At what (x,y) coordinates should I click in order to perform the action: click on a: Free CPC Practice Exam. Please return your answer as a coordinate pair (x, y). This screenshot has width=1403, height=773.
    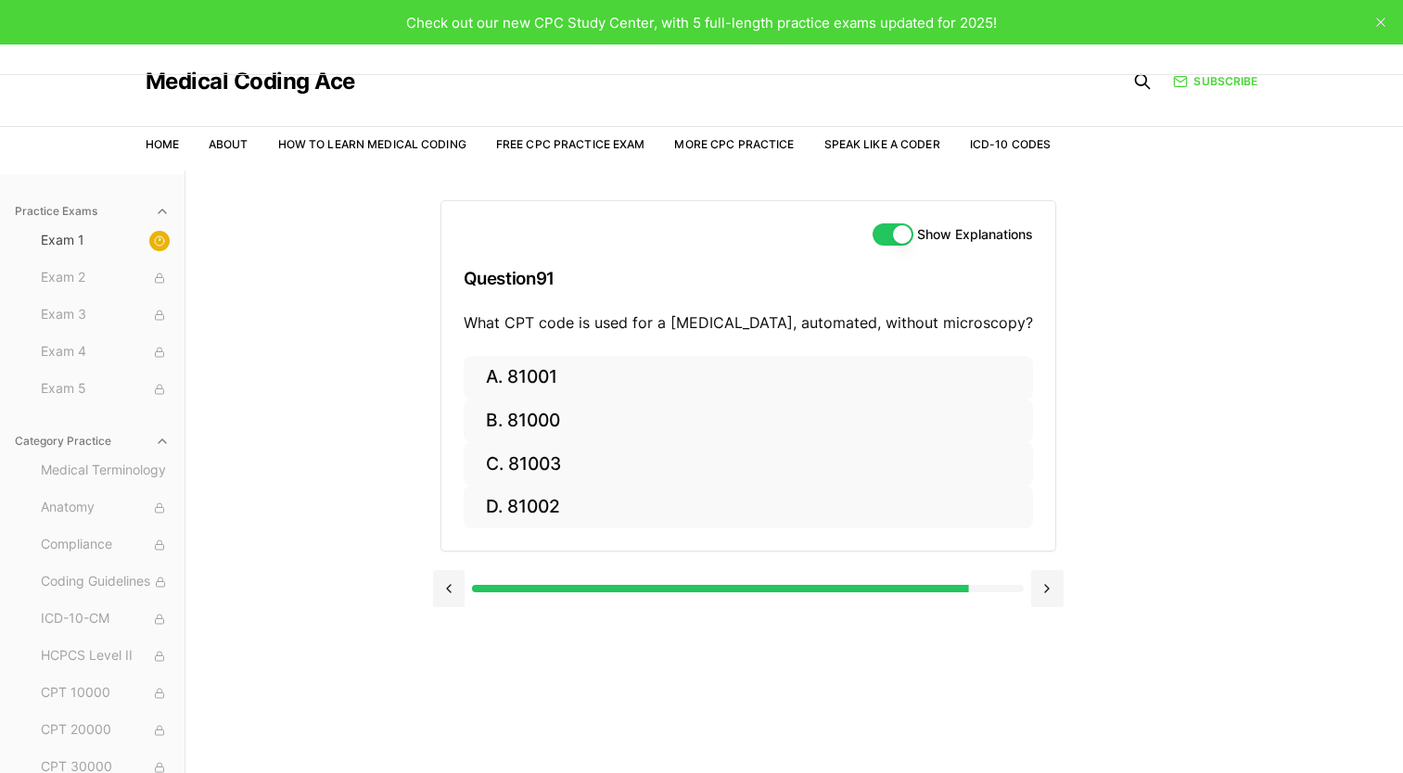
    Looking at the image, I should click on (570, 144).